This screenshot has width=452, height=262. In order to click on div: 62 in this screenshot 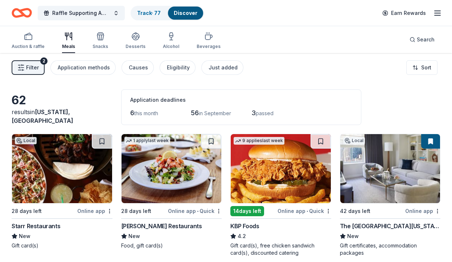, I will do `click(62, 100)`.